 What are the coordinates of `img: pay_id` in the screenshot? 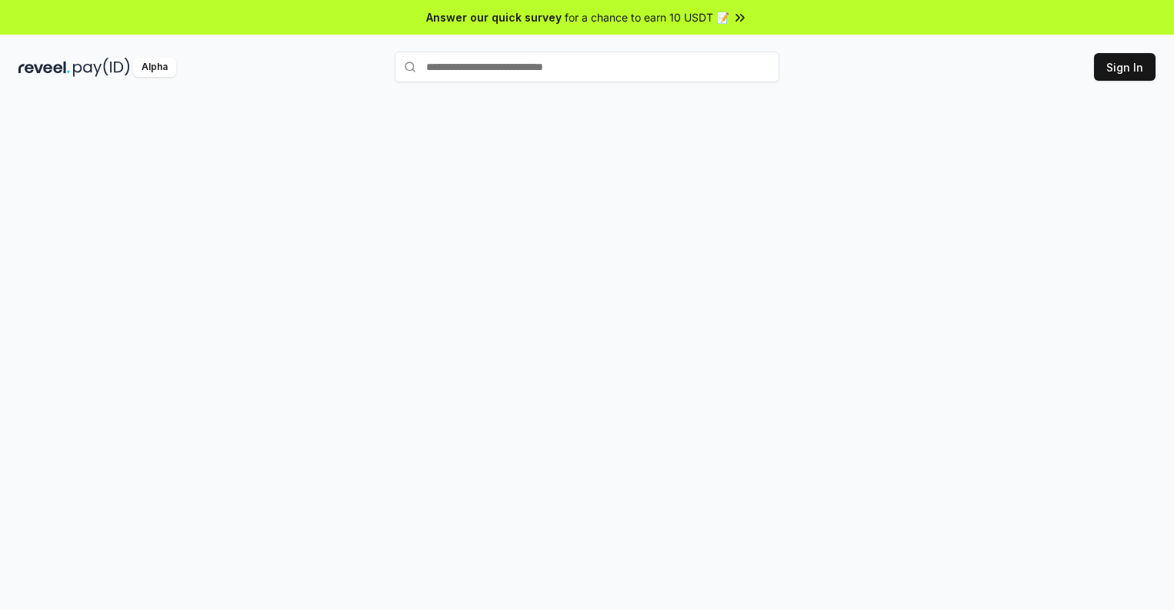 It's located at (102, 67).